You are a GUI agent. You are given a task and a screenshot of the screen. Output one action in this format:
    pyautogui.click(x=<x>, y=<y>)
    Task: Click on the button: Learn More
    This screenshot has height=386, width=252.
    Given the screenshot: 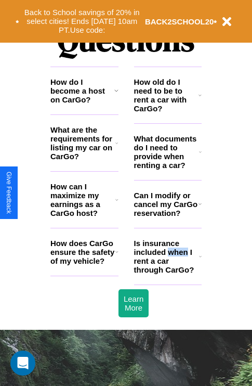 What is the action you would take?
    pyautogui.click(x=134, y=303)
    